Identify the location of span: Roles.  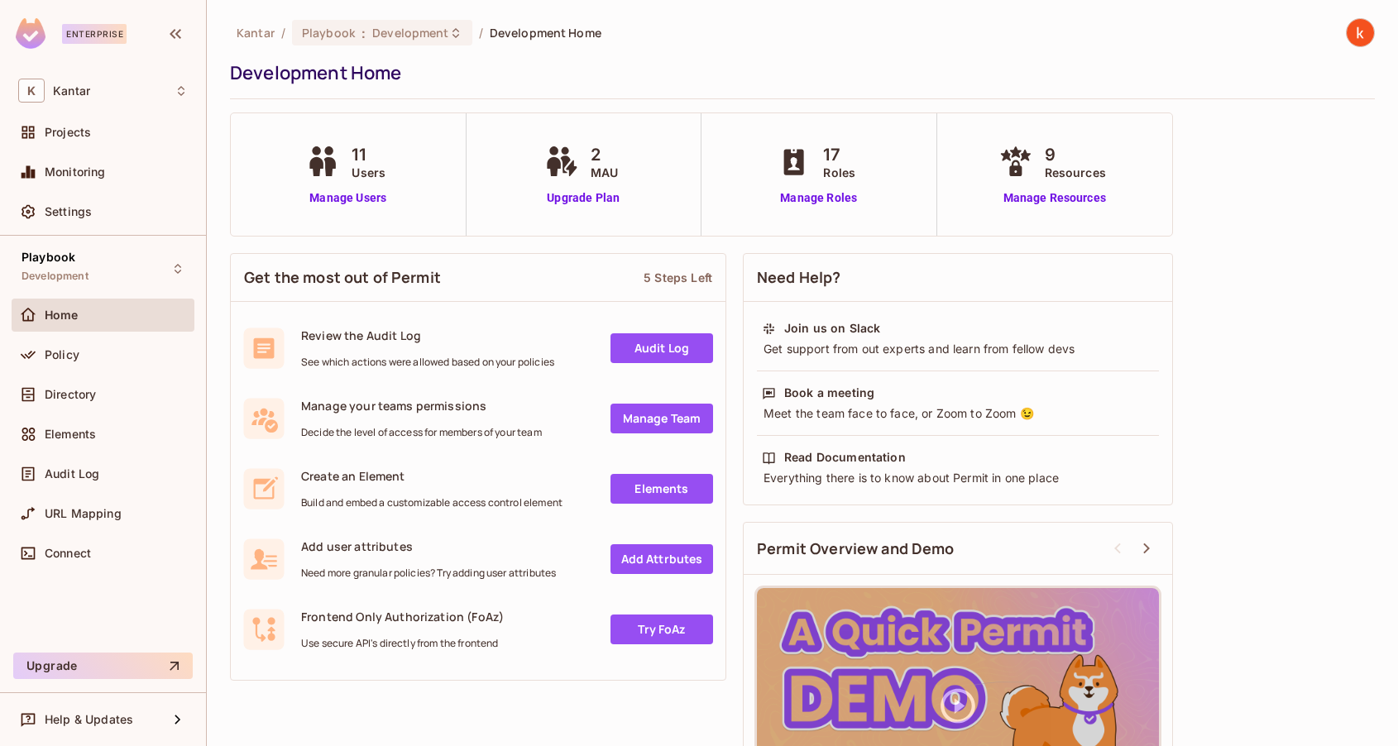
(839, 172).